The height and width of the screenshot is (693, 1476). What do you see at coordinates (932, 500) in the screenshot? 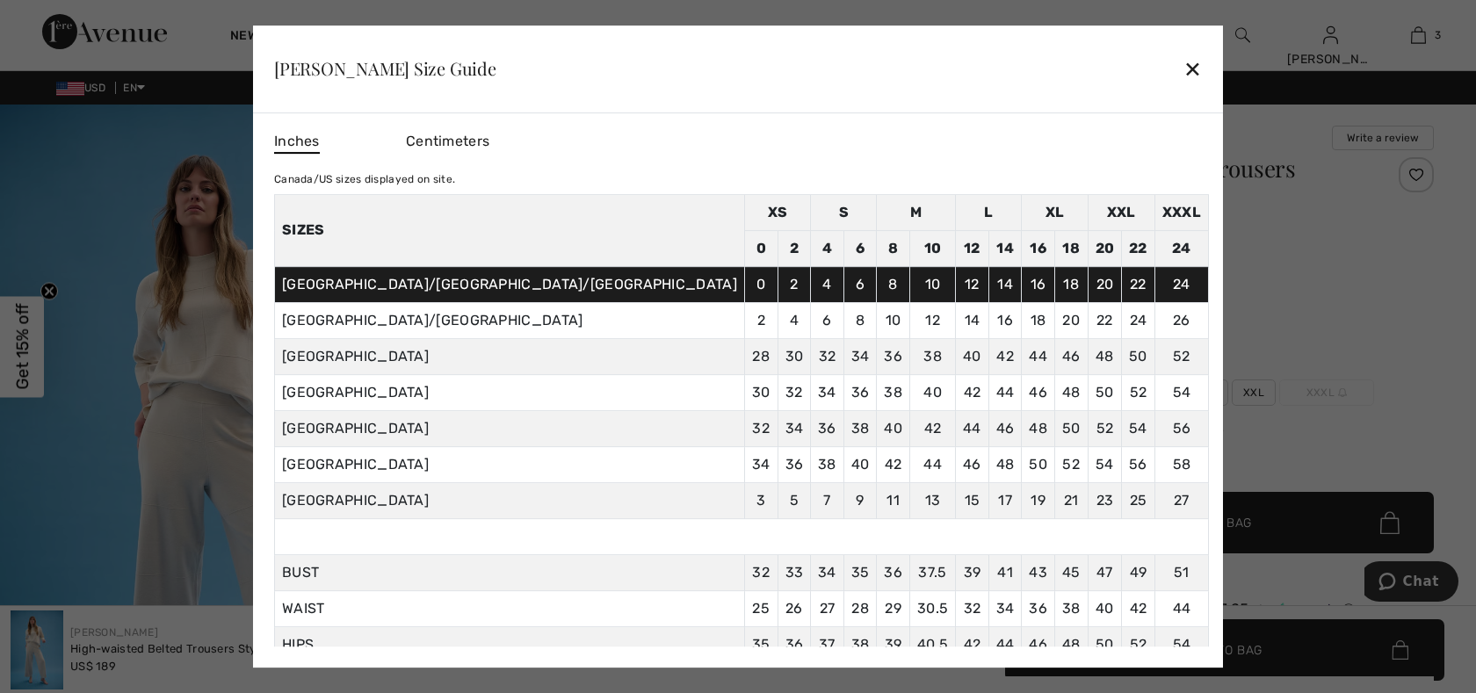
I see `td: 13` at bounding box center [932, 500].